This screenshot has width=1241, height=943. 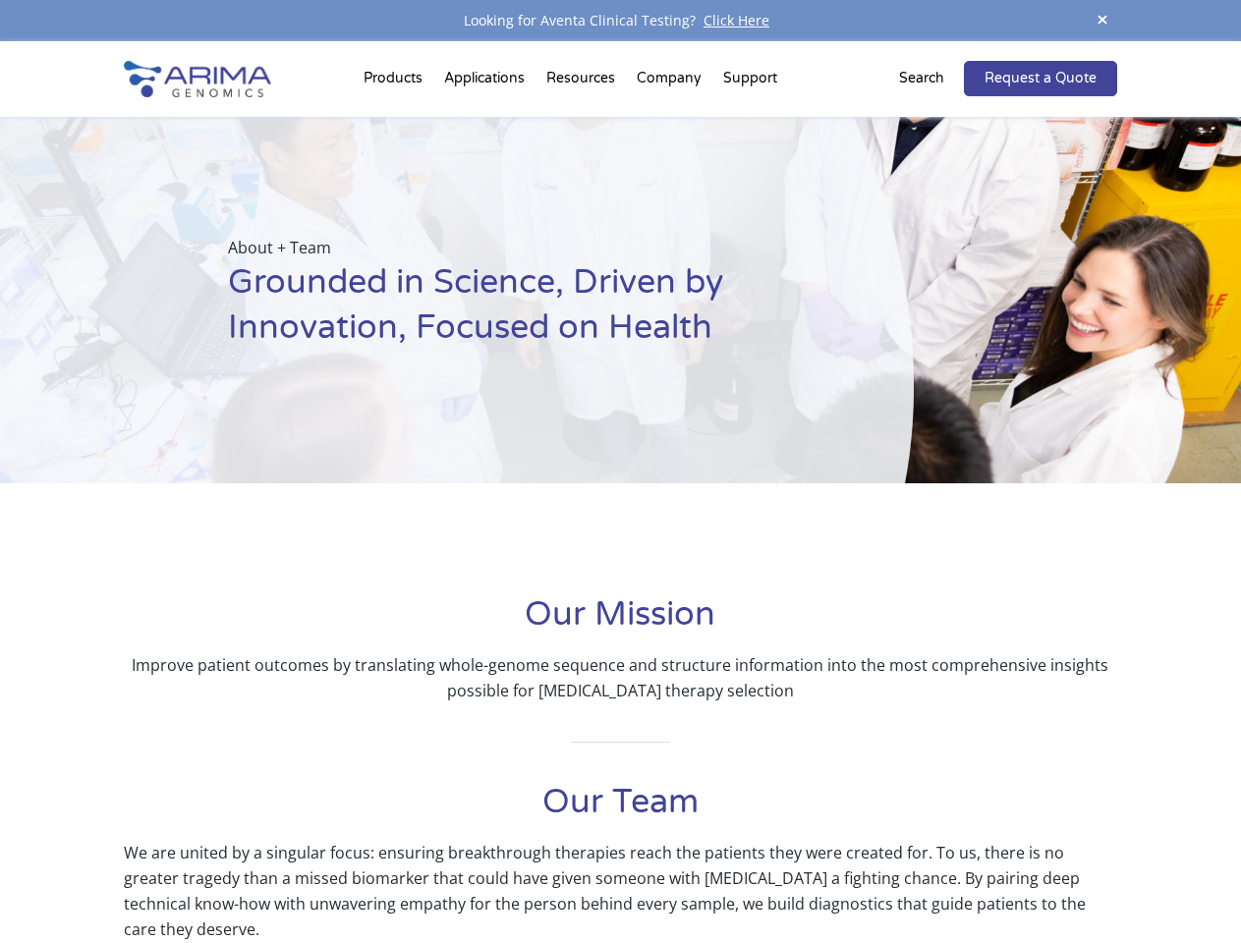 What do you see at coordinates (620, 622) in the screenshot?
I see `h1: Our Mission` at bounding box center [620, 622].